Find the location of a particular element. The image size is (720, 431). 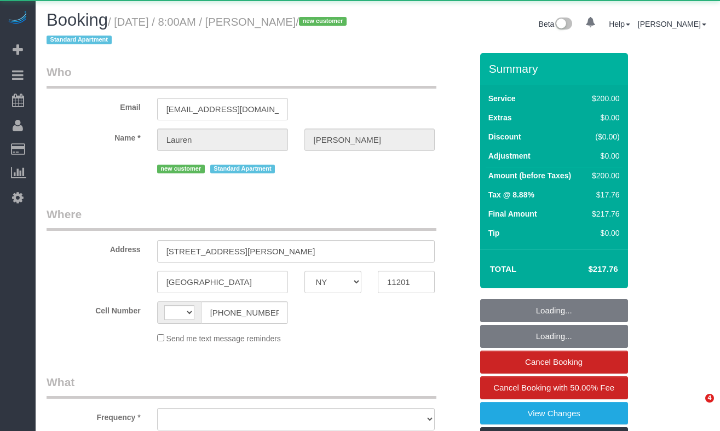

label: Extras is located at coordinates (500, 118).